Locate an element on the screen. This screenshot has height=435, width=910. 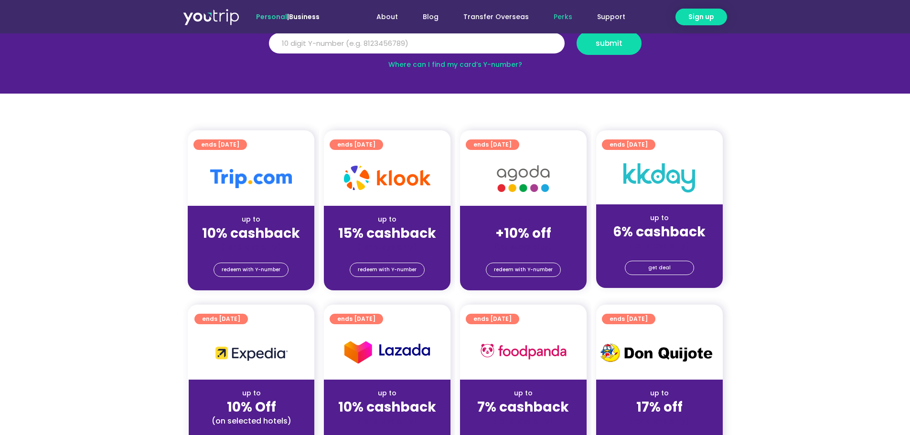
span: submit is located at coordinates (609, 43).